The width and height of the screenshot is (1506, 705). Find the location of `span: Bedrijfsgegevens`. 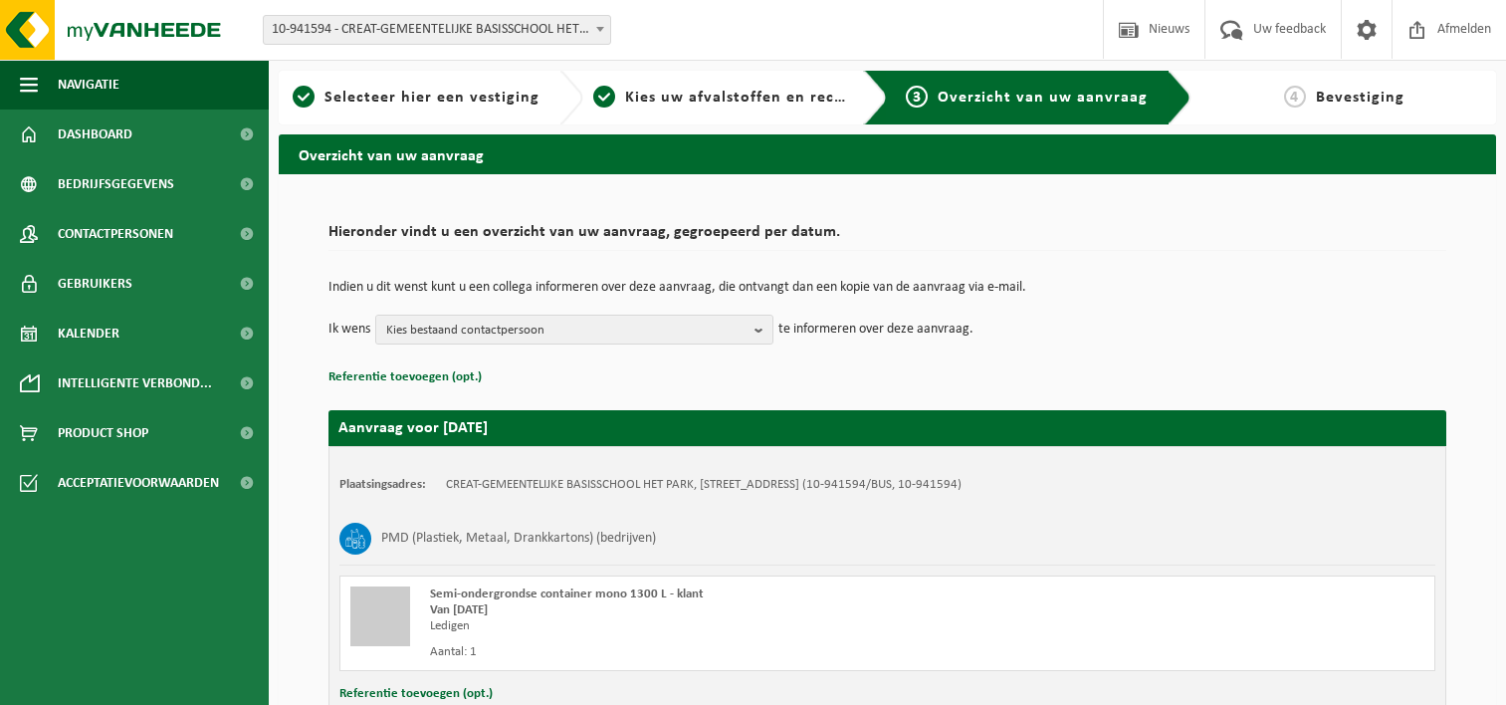

span: Bedrijfsgegevens is located at coordinates (115, 184).